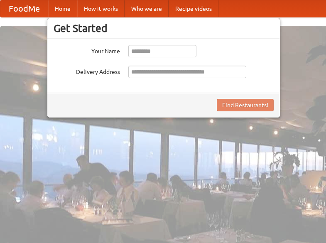 This screenshot has width=326, height=243. I want to click on label: Your Name, so click(87, 50).